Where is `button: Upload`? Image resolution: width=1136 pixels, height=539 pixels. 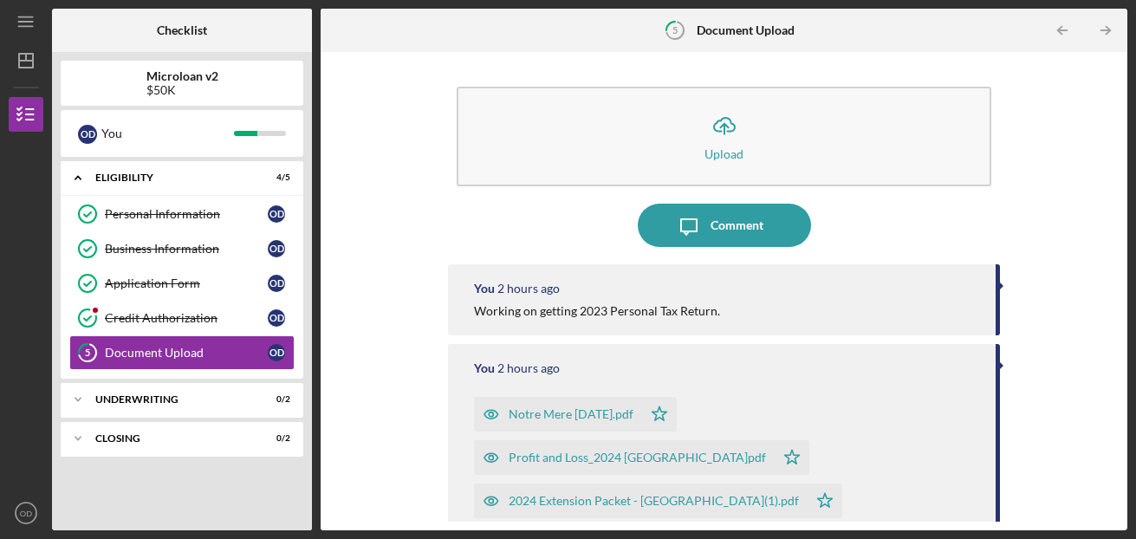
button: Upload is located at coordinates (725, 136).